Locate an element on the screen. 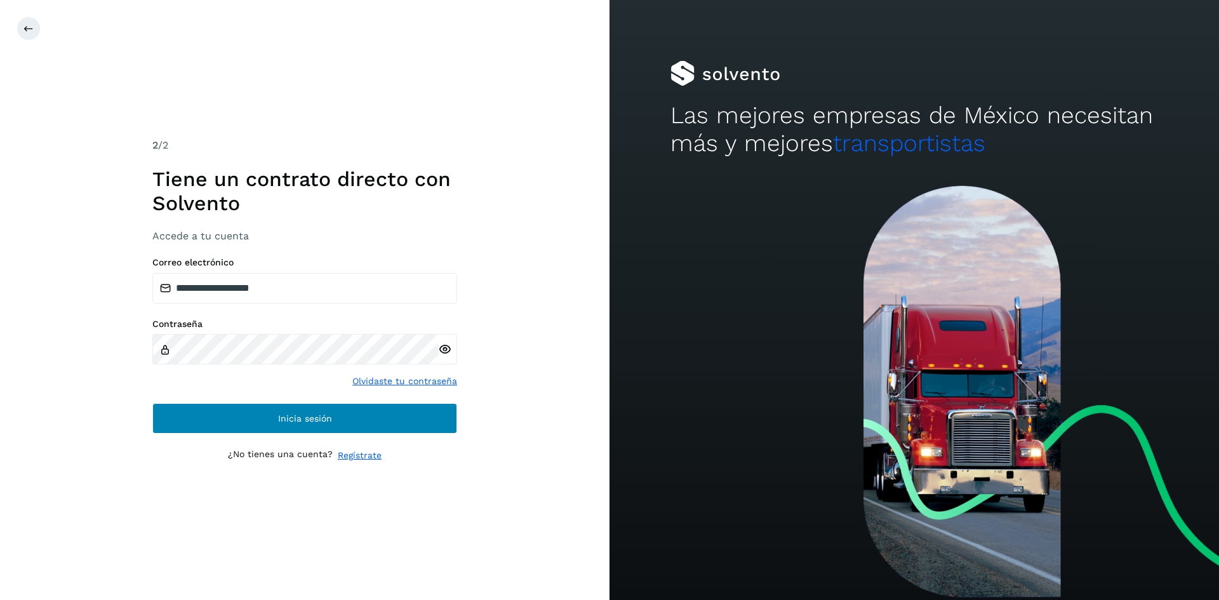 The height and width of the screenshot is (600, 1219). label: Correo electrónico is located at coordinates (305, 262).